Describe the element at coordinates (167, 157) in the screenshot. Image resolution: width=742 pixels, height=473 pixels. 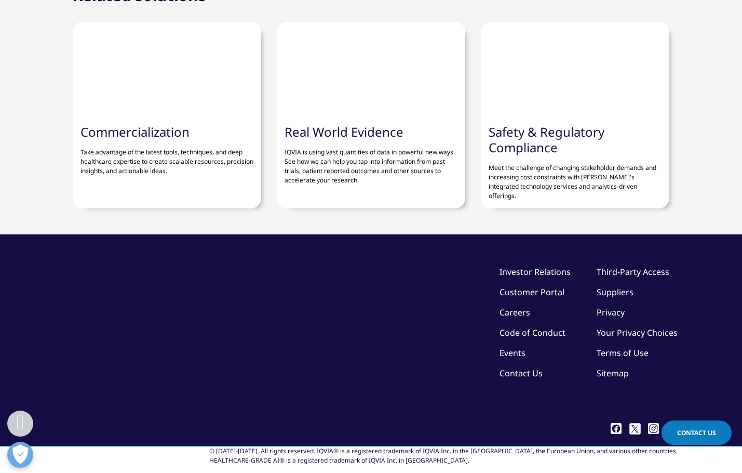
I see `p: Take advantage of the latest tools, techniques, and deep healthcare expertise to create scalable ...` at that location.